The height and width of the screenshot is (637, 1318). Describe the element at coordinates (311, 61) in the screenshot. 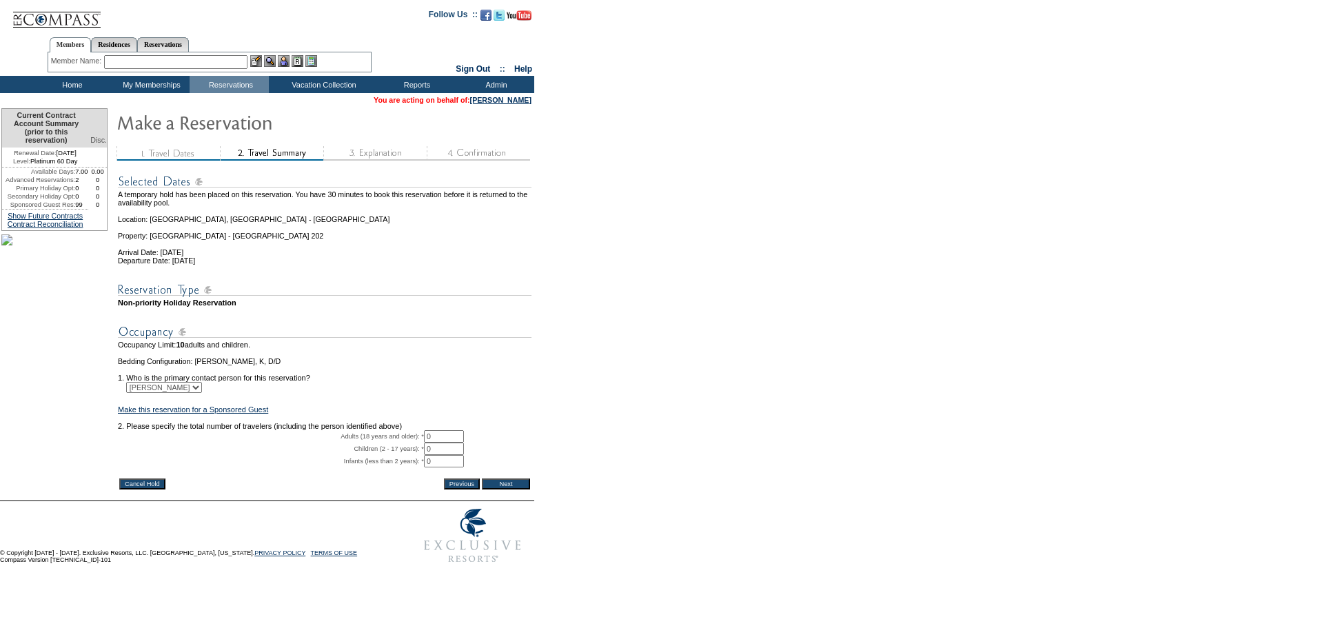

I see `img: b_calculator.gif` at that location.